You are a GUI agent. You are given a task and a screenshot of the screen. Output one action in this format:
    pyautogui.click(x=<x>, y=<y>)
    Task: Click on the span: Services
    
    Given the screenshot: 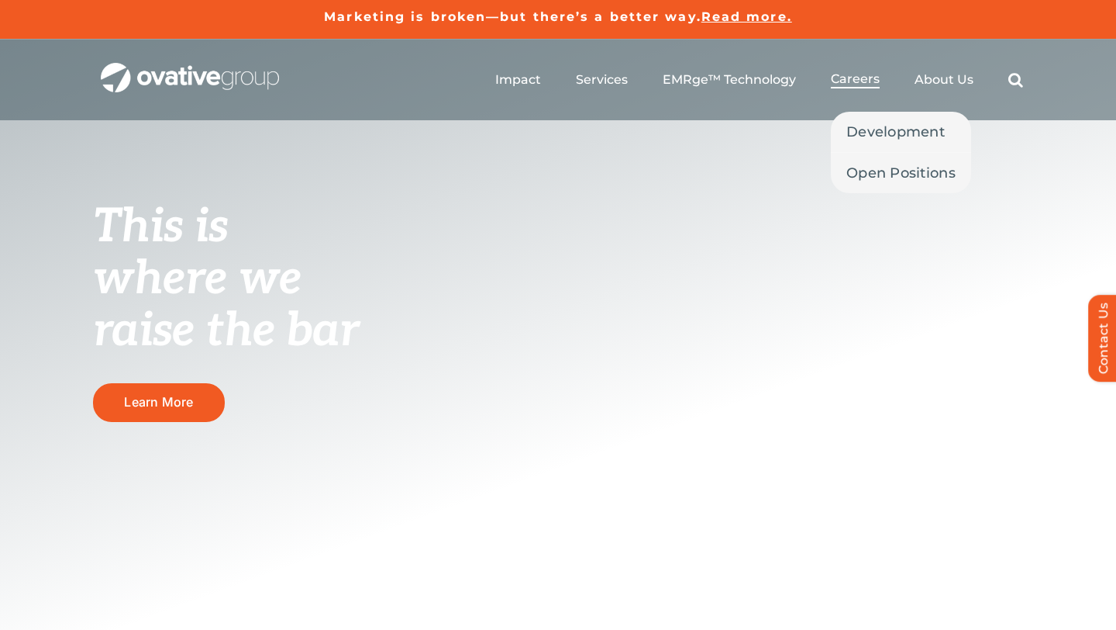 What is the action you would take?
    pyautogui.click(x=602, y=80)
    